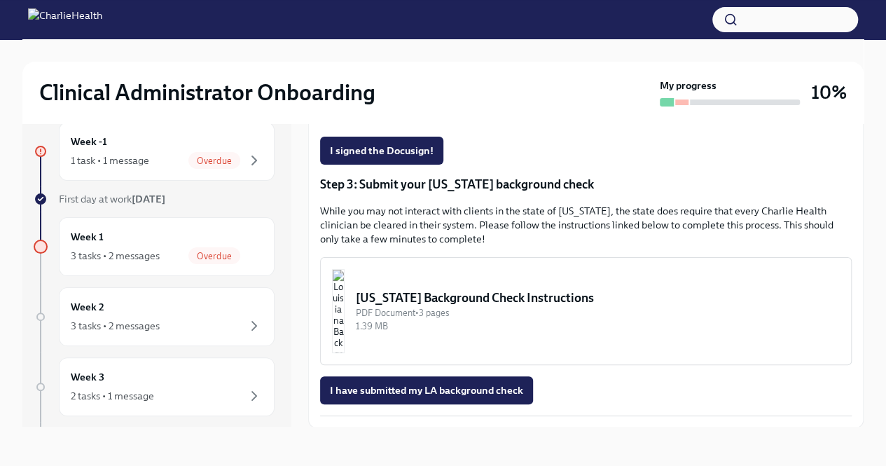 The height and width of the screenshot is (466, 886). Describe the element at coordinates (426, 390) in the screenshot. I see `button: I have submitted my LA background check` at that location.